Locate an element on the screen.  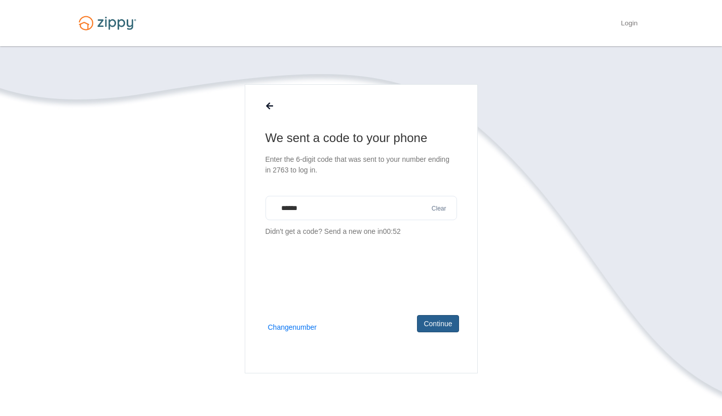
a: Login is located at coordinates (629, 24).